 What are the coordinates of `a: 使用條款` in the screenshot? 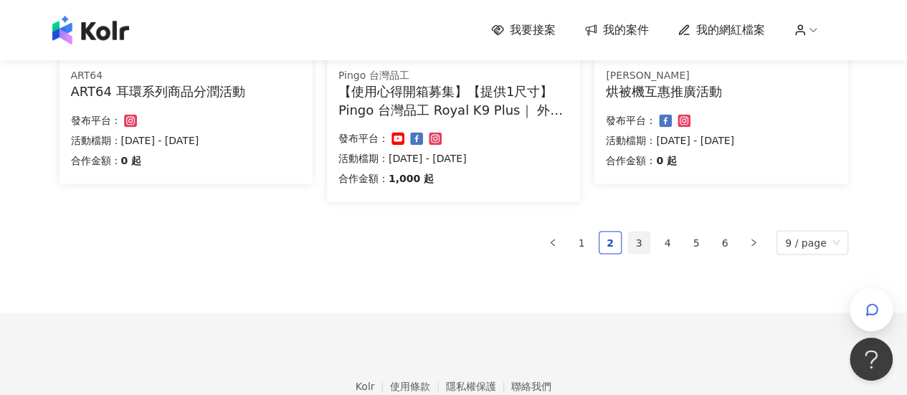 It's located at (418, 386).